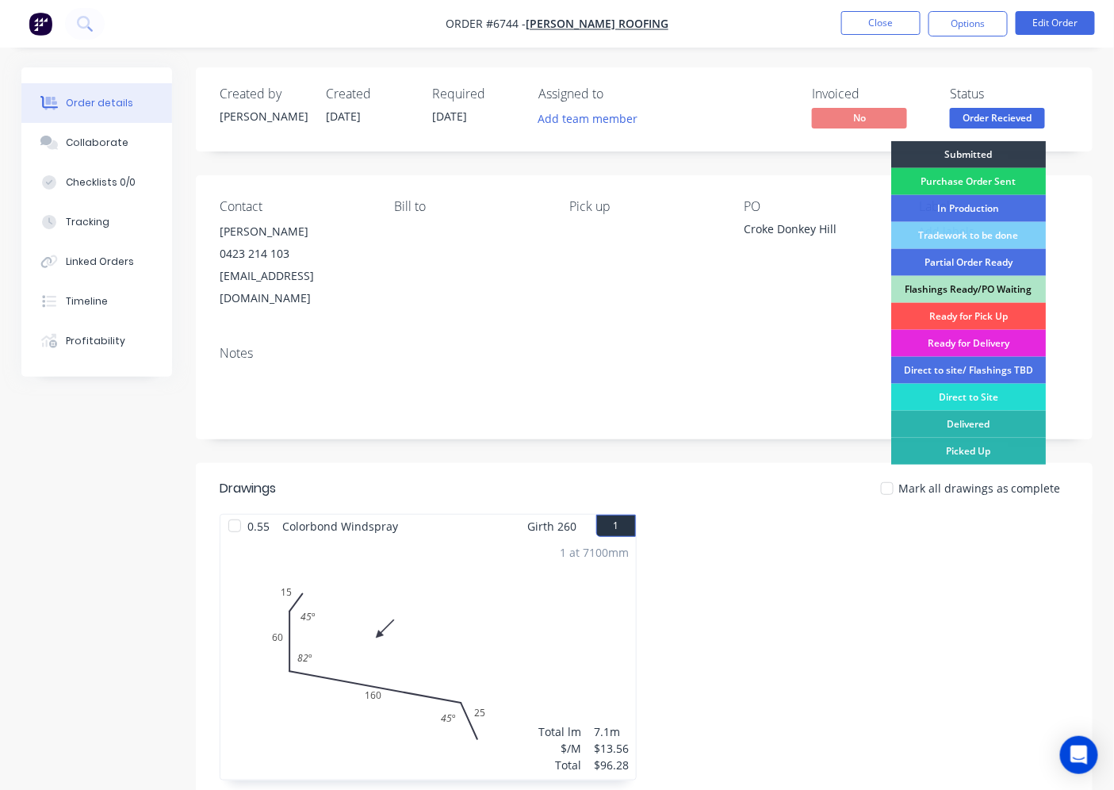 Image resolution: width=1114 pixels, height=790 pixels. Describe the element at coordinates (100, 262) in the screenshot. I see `div: Linked Orders` at that location.